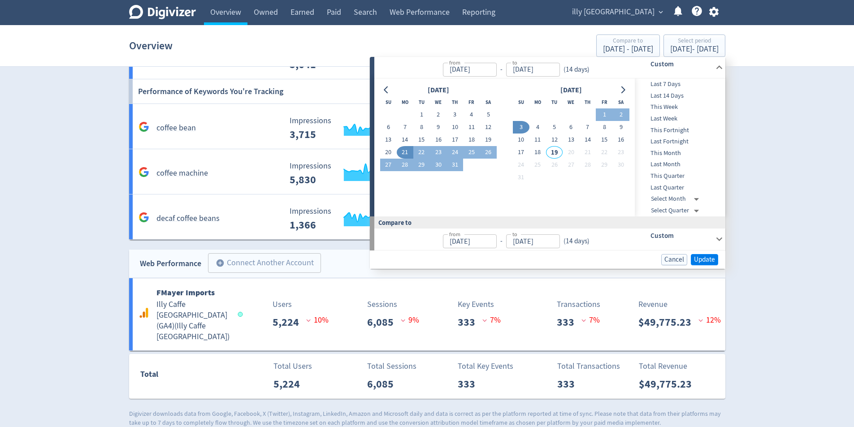  I want to click on button: Connect Another Account, so click(265, 263).